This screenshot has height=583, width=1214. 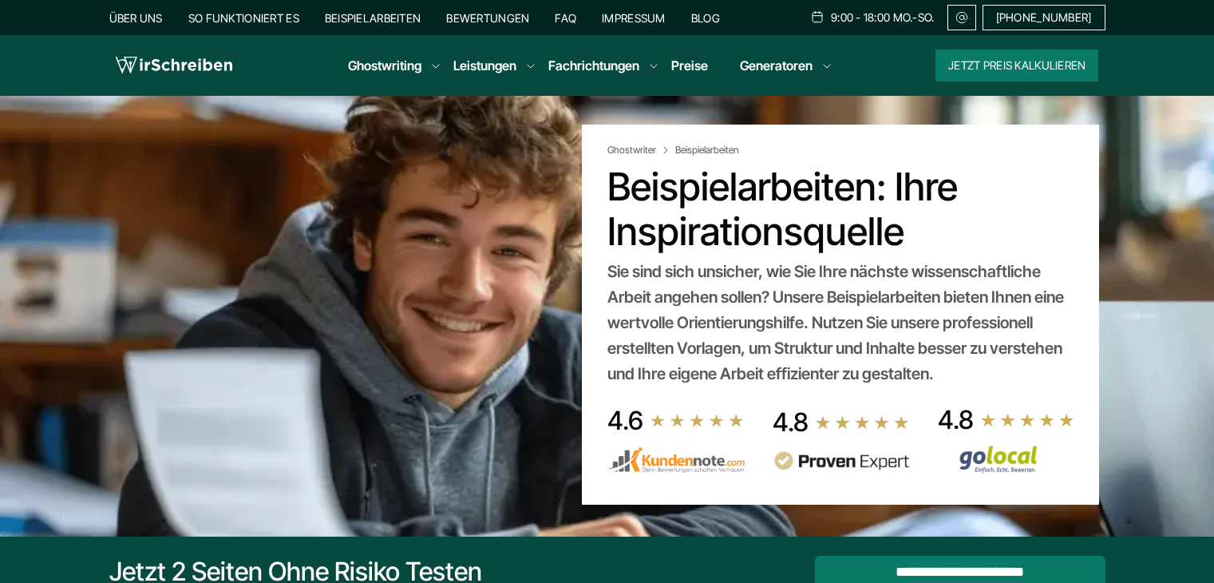 I want to click on a: So funktioniert es, so click(x=244, y=18).